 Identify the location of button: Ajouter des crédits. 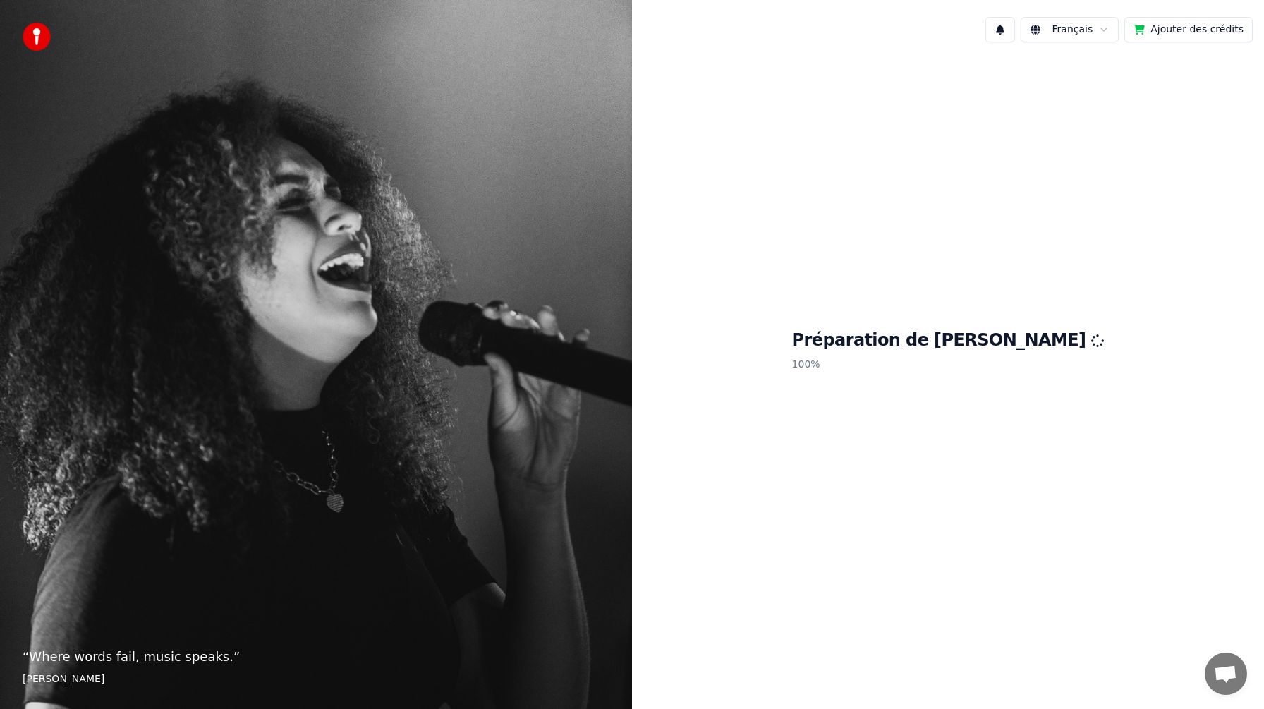
(1189, 30).